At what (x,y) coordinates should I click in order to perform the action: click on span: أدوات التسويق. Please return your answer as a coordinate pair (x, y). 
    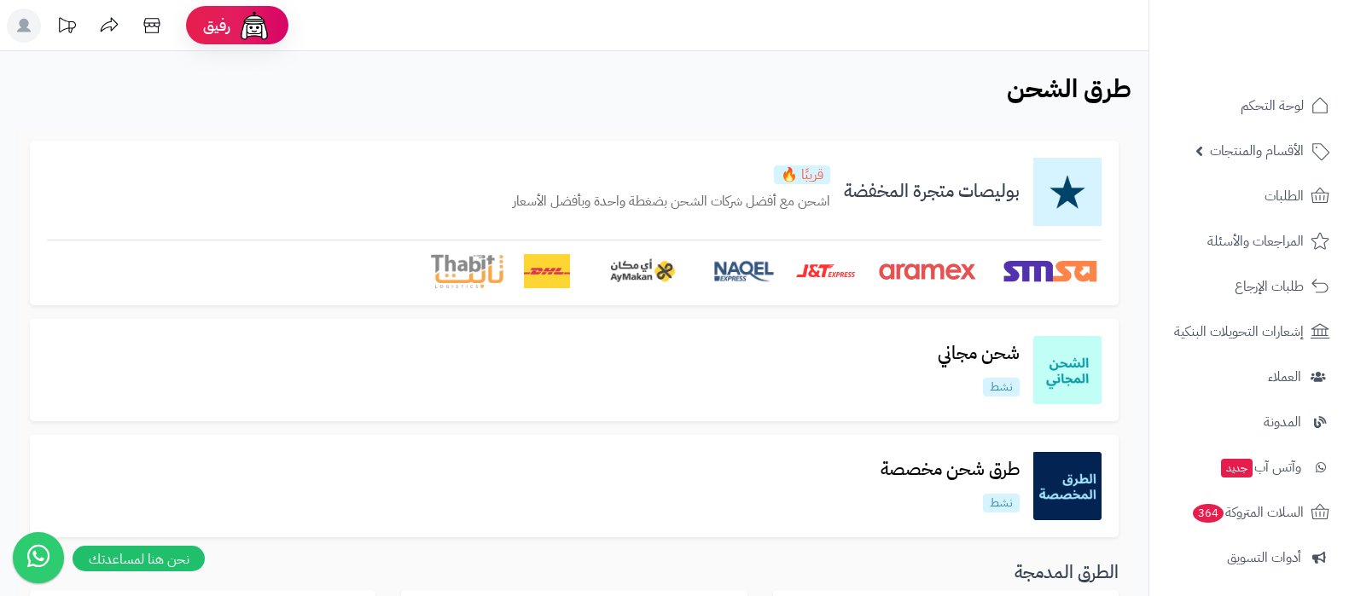
    Looking at the image, I should click on (1263, 558).